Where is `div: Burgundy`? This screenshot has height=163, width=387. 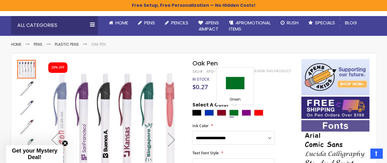 div: Burgundy is located at coordinates (221, 113).